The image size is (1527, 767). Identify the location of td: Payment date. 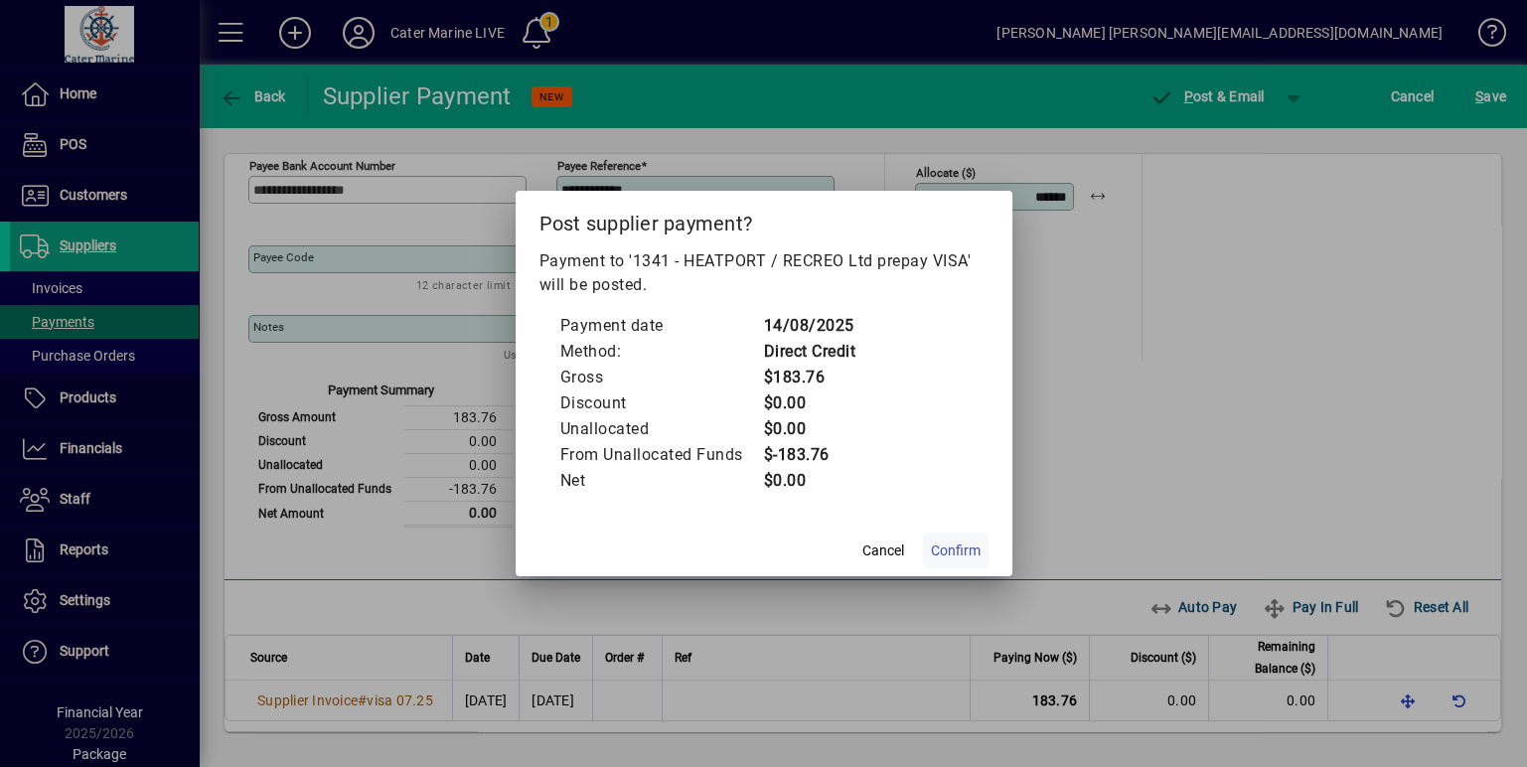
(661, 326).